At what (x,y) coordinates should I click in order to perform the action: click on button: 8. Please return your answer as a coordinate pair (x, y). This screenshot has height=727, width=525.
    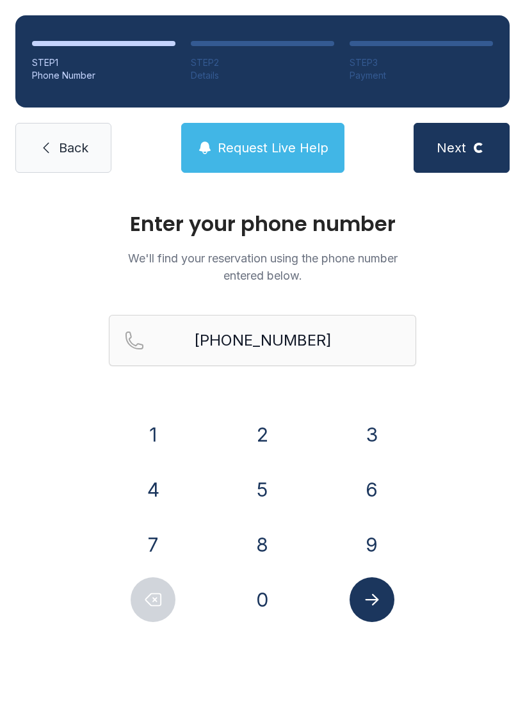
    Looking at the image, I should click on (262, 545).